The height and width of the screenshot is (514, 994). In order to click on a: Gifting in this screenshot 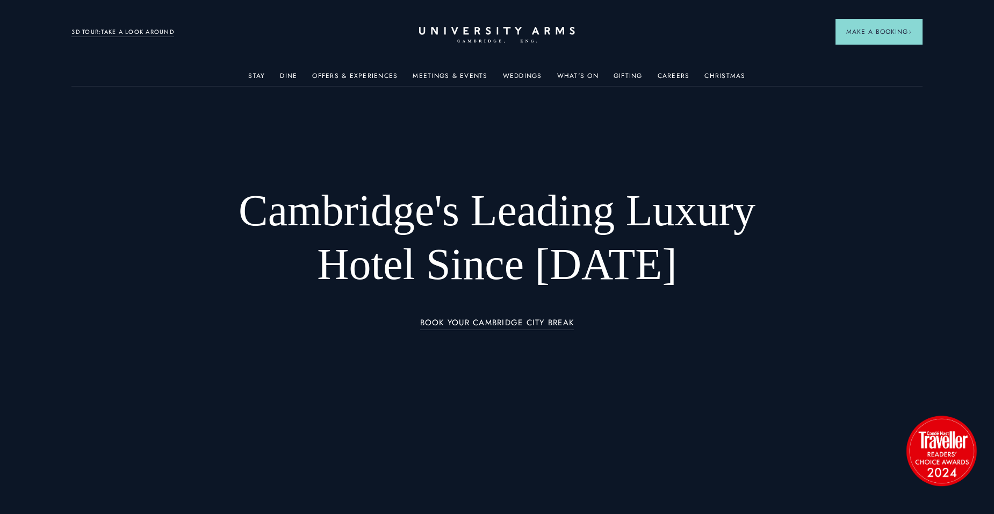, I will do `click(628, 79)`.